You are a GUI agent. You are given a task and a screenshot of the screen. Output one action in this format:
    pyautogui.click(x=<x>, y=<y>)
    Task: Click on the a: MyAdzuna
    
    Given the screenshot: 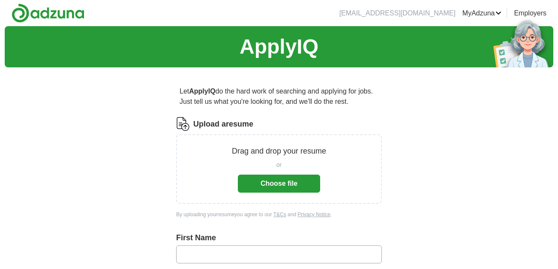 What is the action you would take?
    pyautogui.click(x=482, y=13)
    